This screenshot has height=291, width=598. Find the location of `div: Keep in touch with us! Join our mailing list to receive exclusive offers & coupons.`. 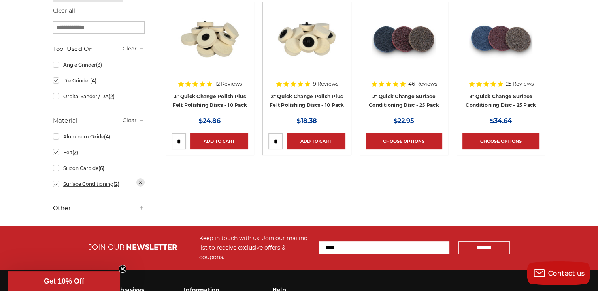

div: Keep in touch with us! Join our mailing list to receive exclusive offers & coupons. is located at coordinates (255, 248).